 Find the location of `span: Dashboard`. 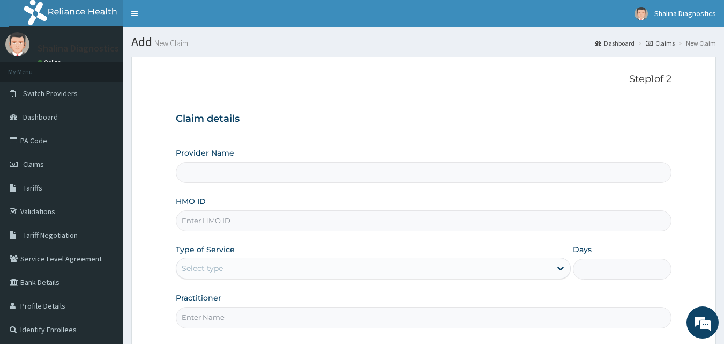

span: Dashboard is located at coordinates (40, 117).